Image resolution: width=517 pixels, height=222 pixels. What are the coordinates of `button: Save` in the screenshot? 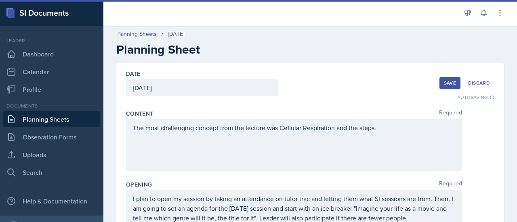 It's located at (450, 83).